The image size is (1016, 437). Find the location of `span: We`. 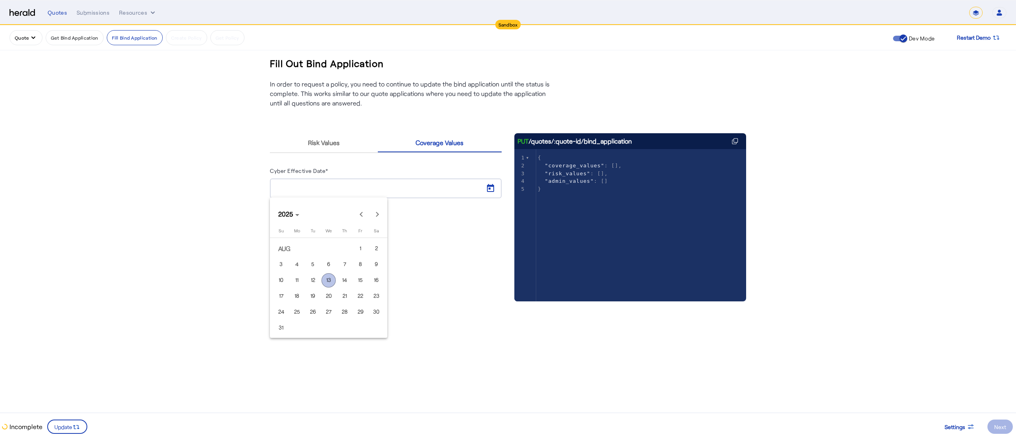

span: We is located at coordinates (329, 231).